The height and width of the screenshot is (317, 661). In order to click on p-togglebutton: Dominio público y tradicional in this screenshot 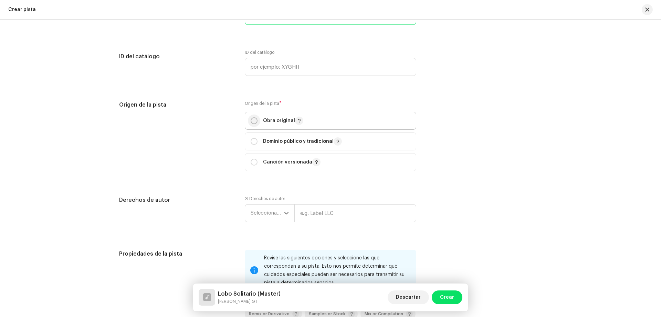, I will do `click(331, 141)`.